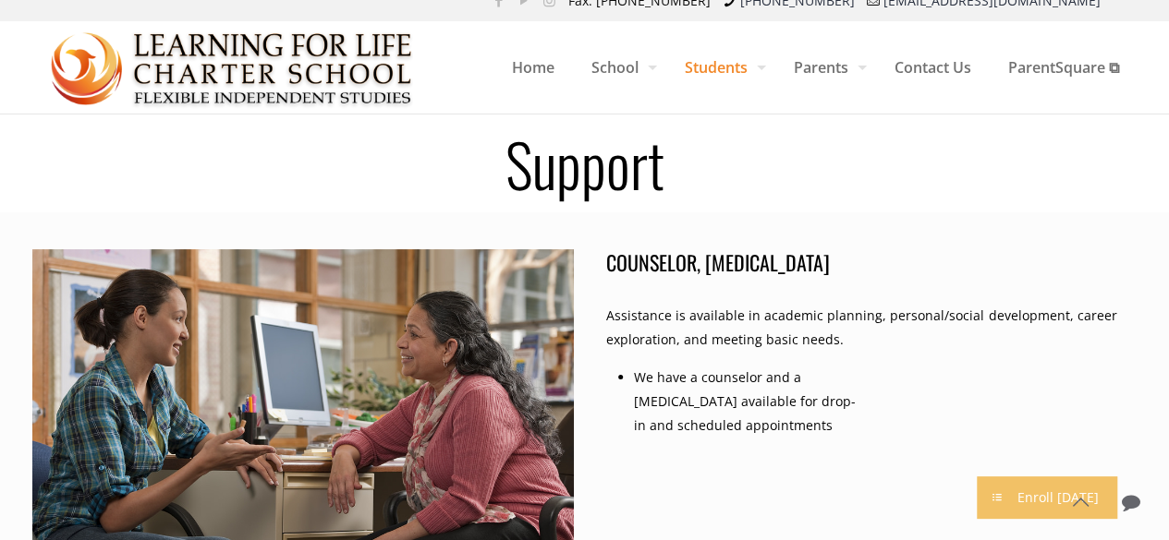  I want to click on a: Home, so click(533, 67).